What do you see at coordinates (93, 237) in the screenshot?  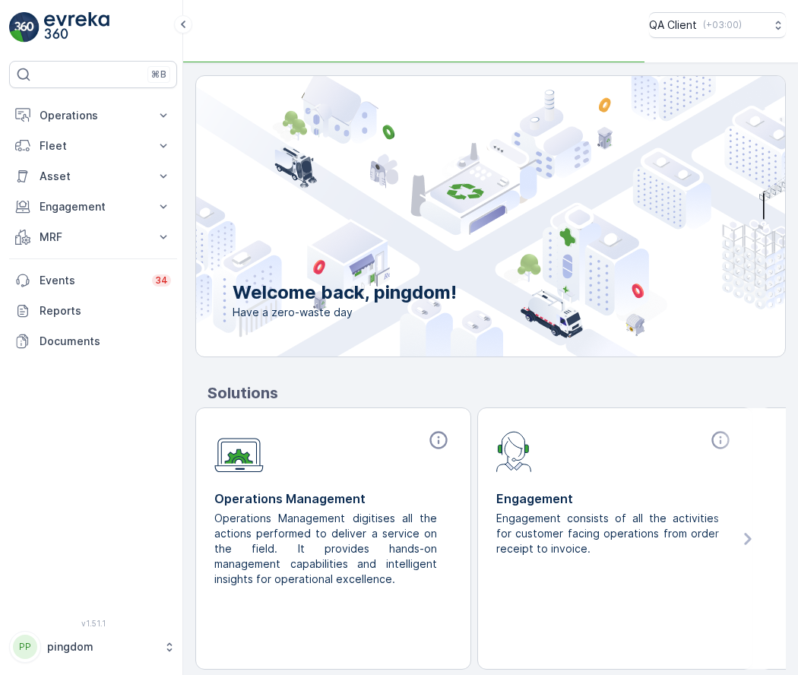 I see `button: MRF` at bounding box center [93, 237].